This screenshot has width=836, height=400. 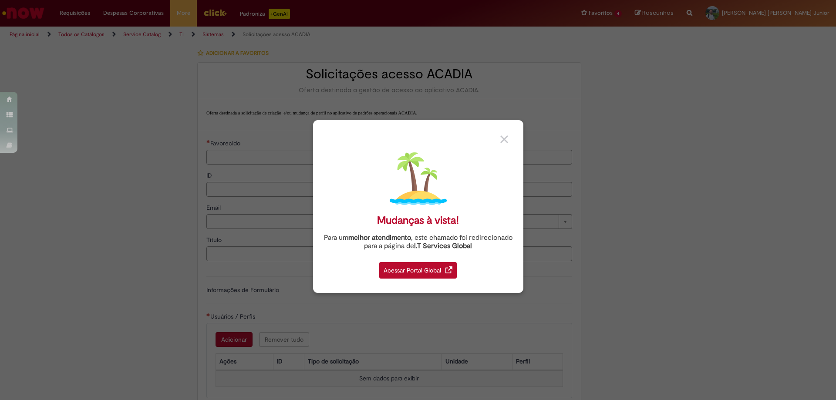 What do you see at coordinates (443, 243) in the screenshot?
I see `a: I.T Services Global` at bounding box center [443, 243].